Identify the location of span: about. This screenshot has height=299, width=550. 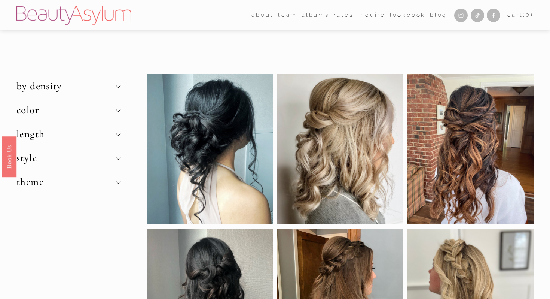
(262, 15).